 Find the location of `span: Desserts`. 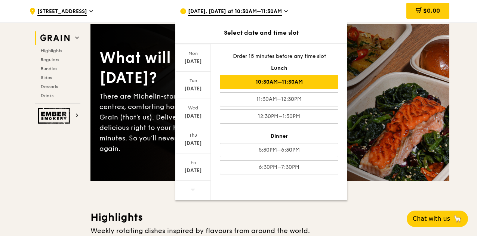

span: Desserts is located at coordinates (49, 87).